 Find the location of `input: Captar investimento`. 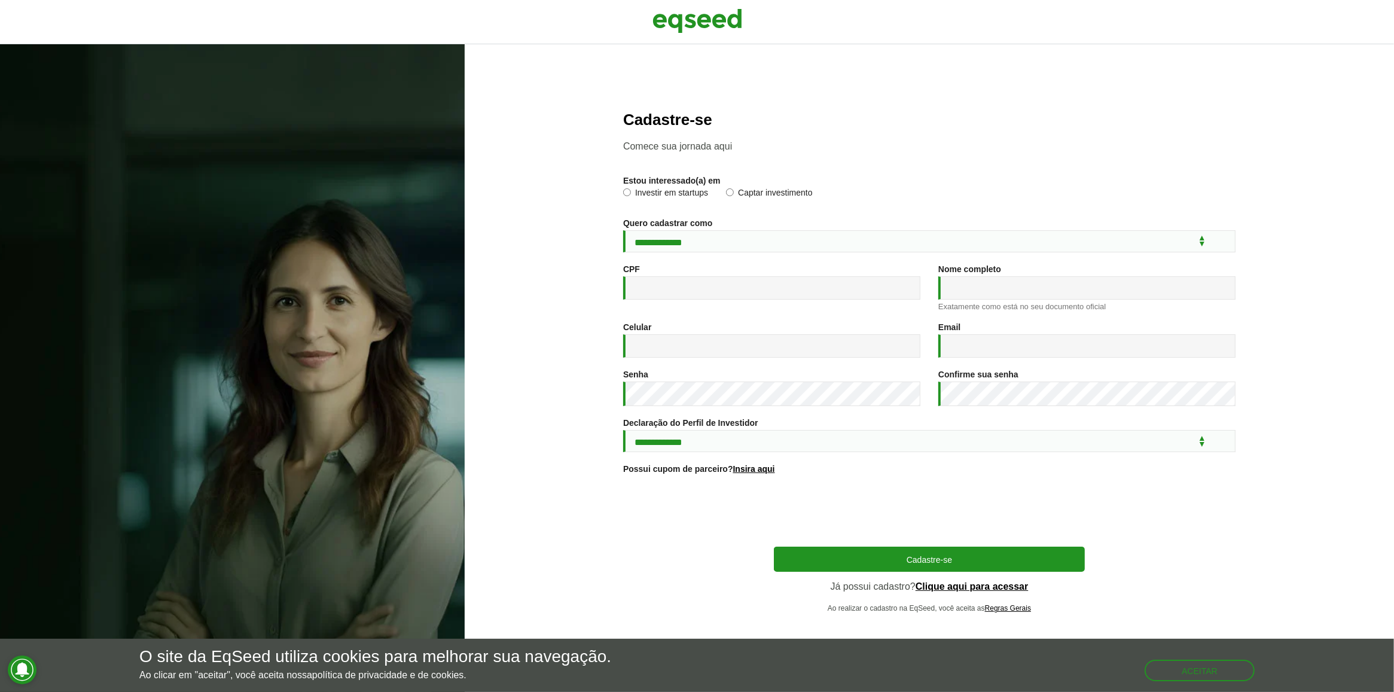

input: Captar investimento is located at coordinates (730, 192).